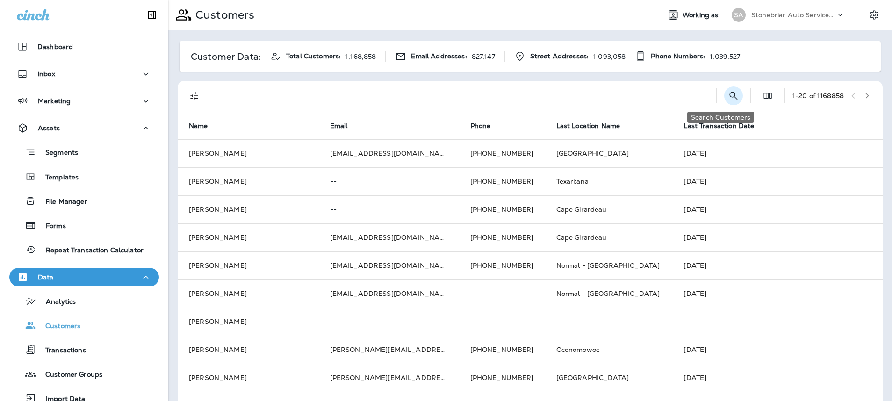 The height and width of the screenshot is (401, 892). What do you see at coordinates (738, 15) in the screenshot?
I see `div: SA` at bounding box center [738, 15].